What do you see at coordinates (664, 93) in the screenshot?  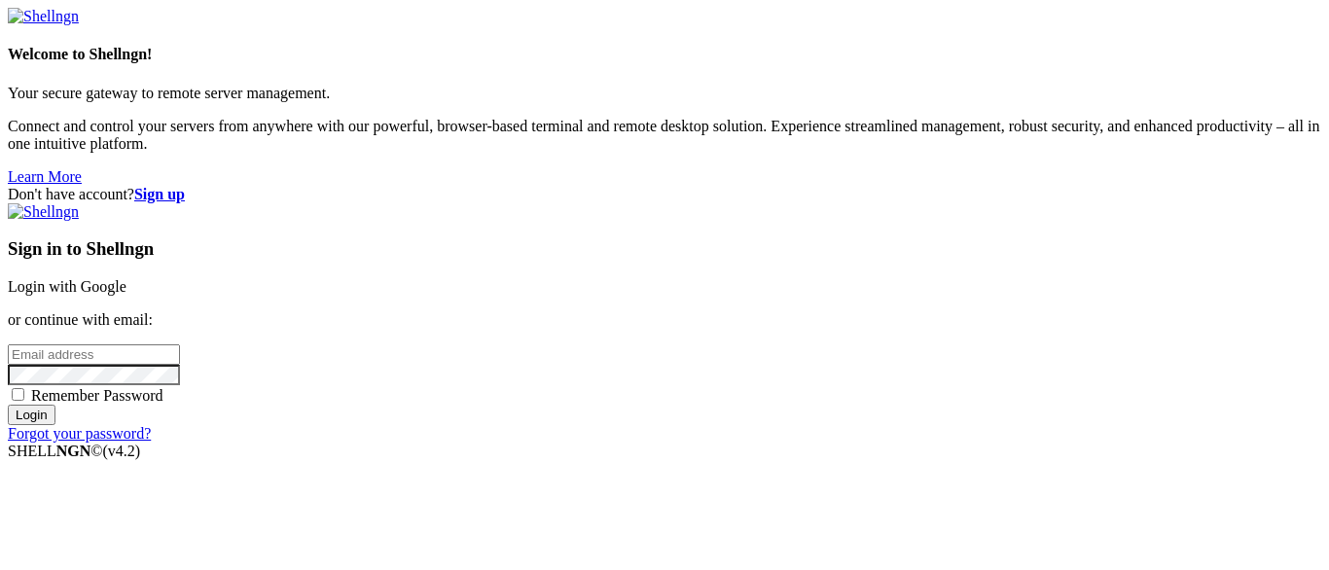 I see `p: Your secure gateway to remote server management.` at bounding box center [664, 93].